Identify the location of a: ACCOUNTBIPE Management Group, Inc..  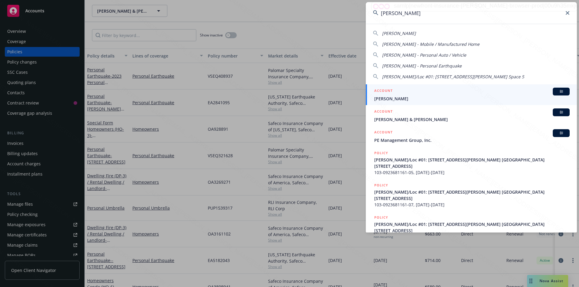
(471, 136).